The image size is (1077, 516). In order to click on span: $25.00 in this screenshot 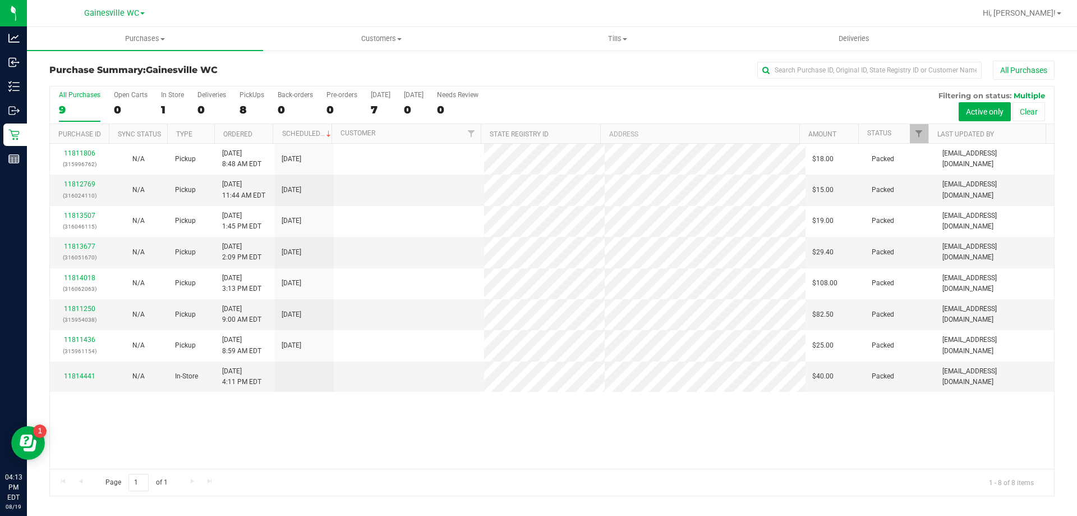, I will do `click(823, 345)`.